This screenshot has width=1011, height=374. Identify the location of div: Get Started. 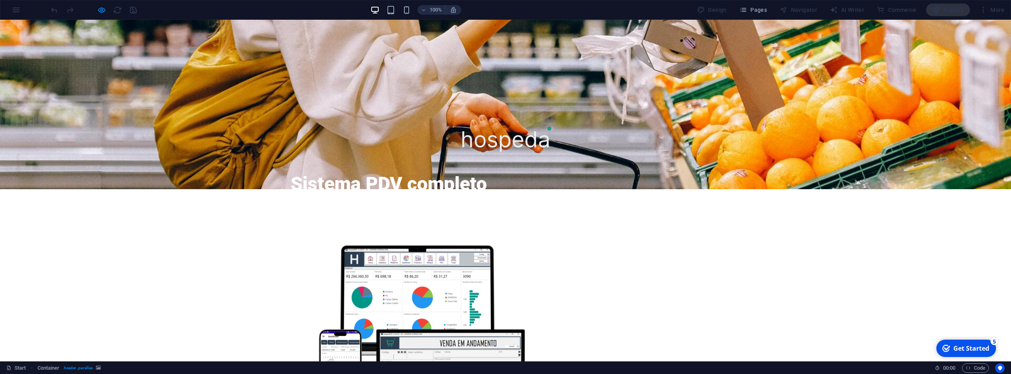
(39, 12).